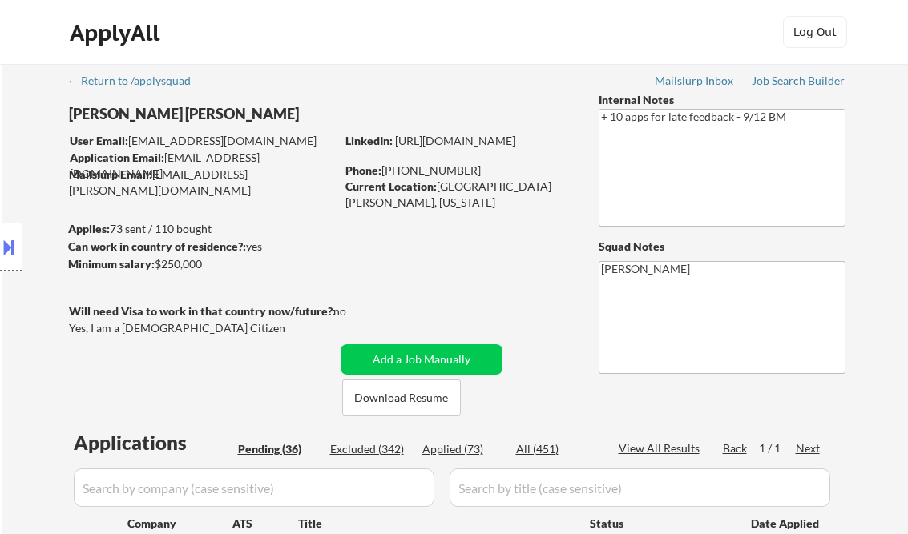 This screenshot has width=908, height=534. I want to click on div: ← Return to /applysquad, so click(136, 81).